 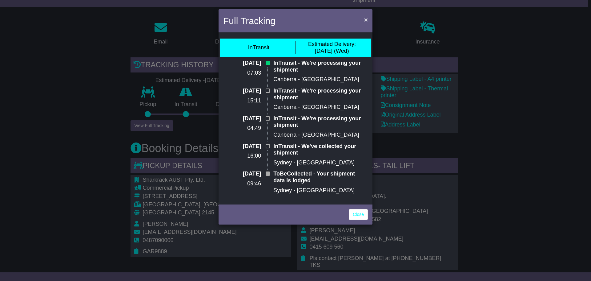 What do you see at coordinates (332, 44) in the screenshot?
I see `span: Estimated Delivery:` at bounding box center [332, 44].